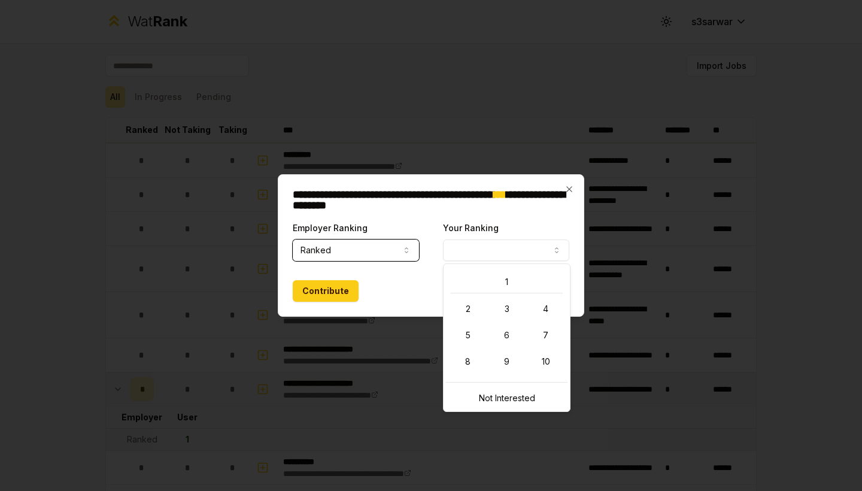 Image resolution: width=862 pixels, height=491 pixels. What do you see at coordinates (546, 362) in the screenshot?
I see `span: 10` at bounding box center [546, 362].